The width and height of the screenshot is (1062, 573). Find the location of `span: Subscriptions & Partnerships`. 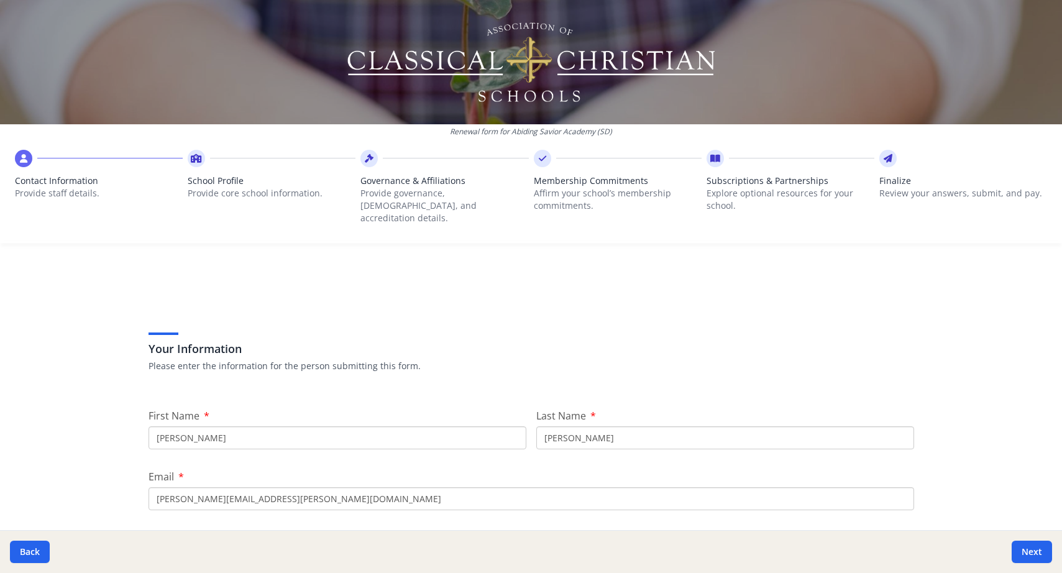

span: Subscriptions & Partnerships is located at coordinates (791, 181).